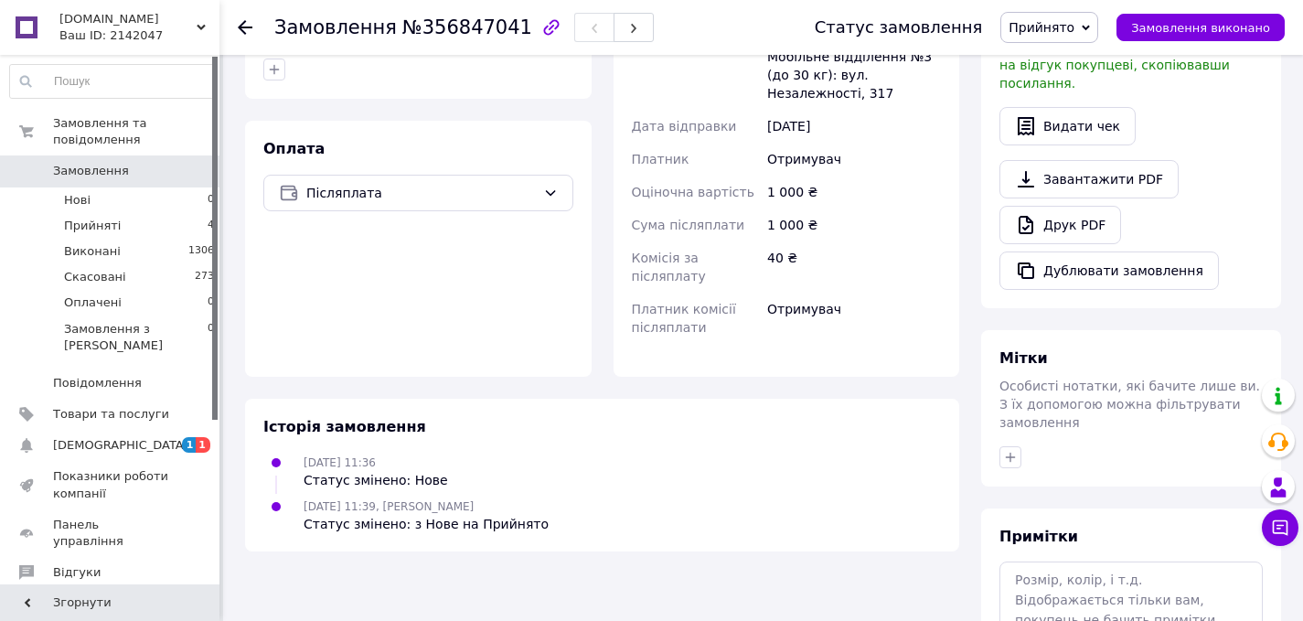  I want to click on input: Пошук, so click(112, 81).